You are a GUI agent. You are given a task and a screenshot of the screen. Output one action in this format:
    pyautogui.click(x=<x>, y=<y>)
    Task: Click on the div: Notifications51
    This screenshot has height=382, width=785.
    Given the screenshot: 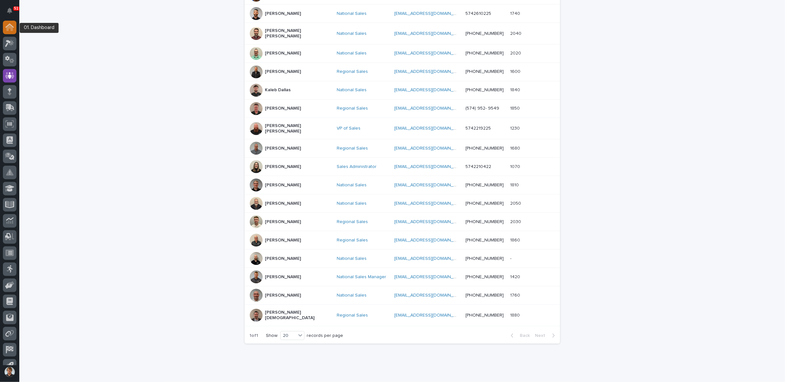 What is the action you would take?
    pyautogui.click(x=12, y=13)
    